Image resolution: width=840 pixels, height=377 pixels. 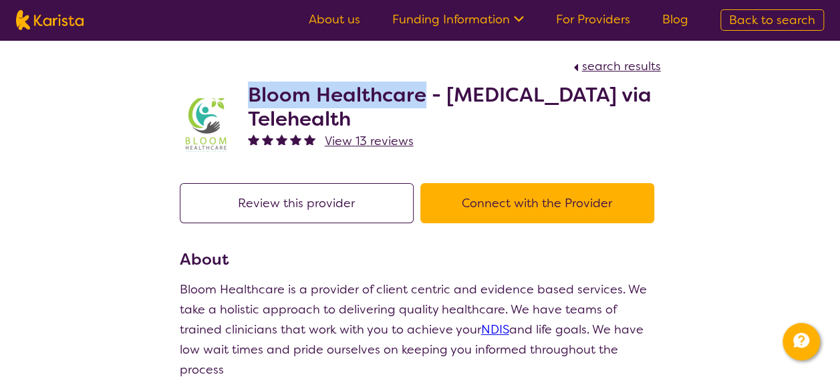 I want to click on a: NDIS, so click(x=495, y=330).